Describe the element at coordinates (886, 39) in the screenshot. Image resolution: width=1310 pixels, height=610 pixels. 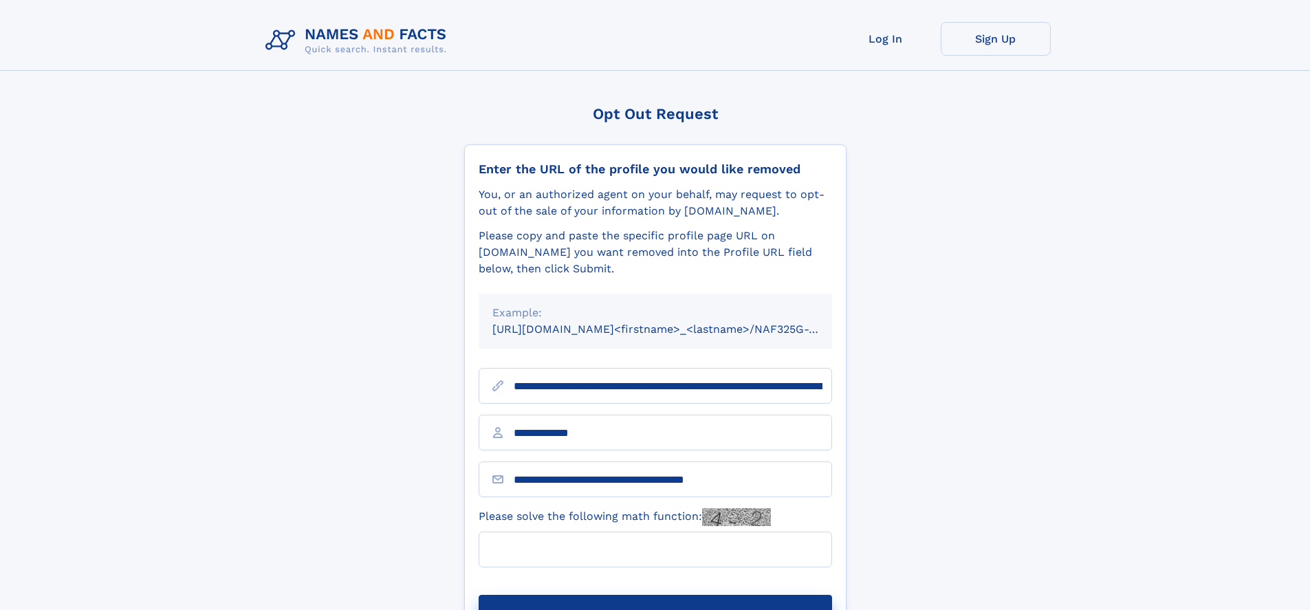
I see `a: Log In` at that location.